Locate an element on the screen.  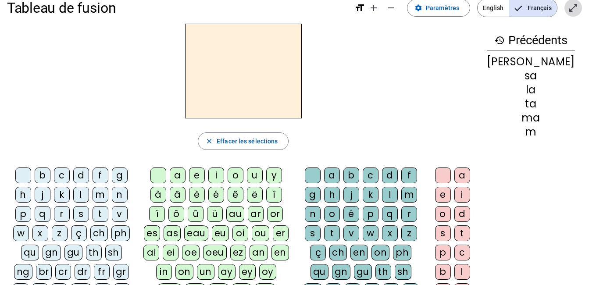
div: ê is located at coordinates (236, 195).